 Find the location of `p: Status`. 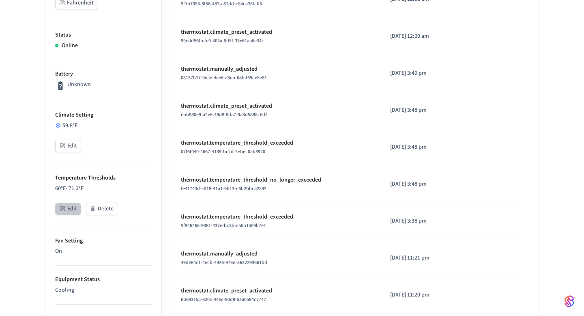

p: Status is located at coordinates (103, 35).